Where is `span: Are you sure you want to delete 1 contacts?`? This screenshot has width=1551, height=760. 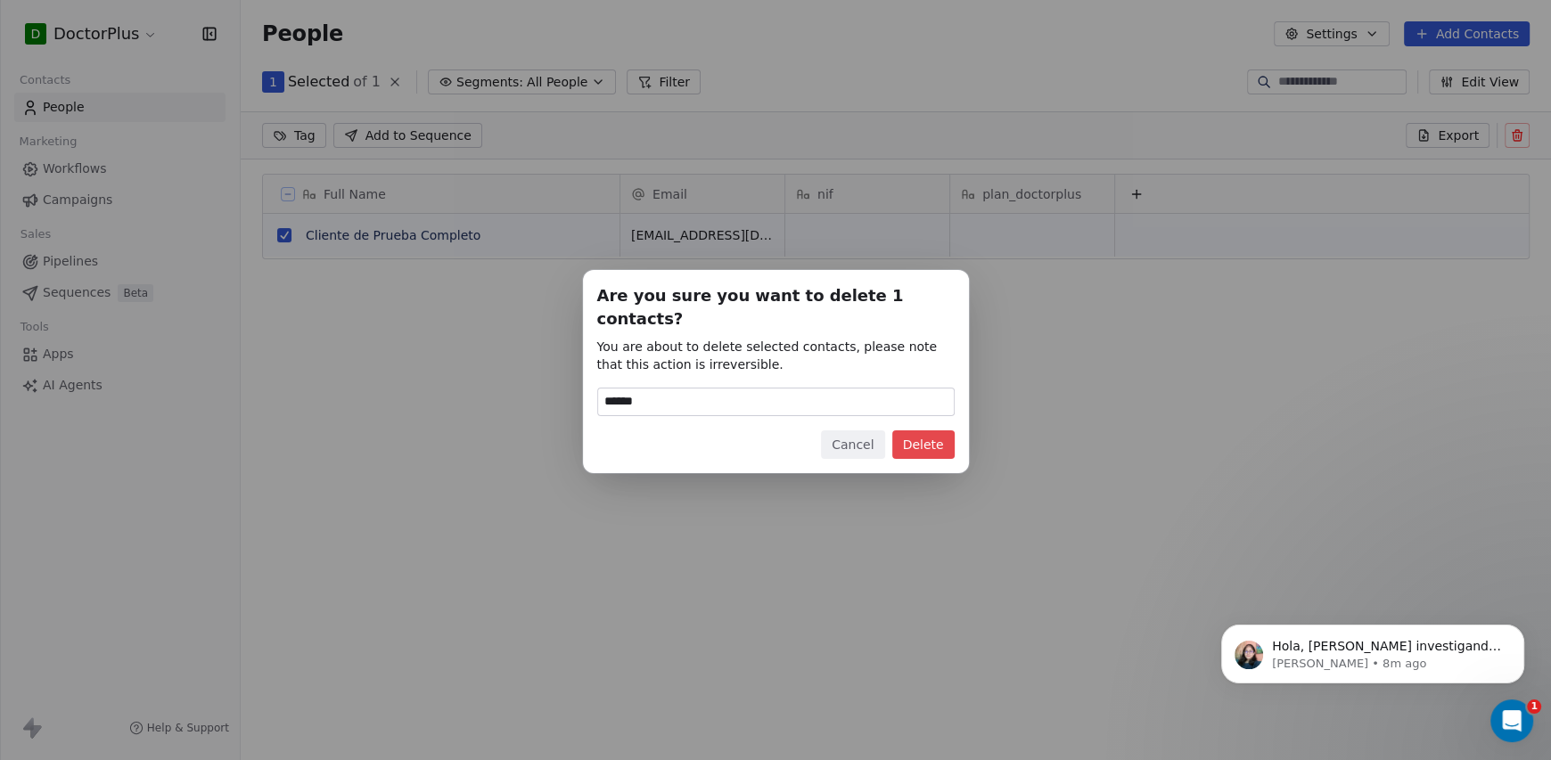
span: Are you sure you want to delete 1 contacts? is located at coordinates (776, 308).